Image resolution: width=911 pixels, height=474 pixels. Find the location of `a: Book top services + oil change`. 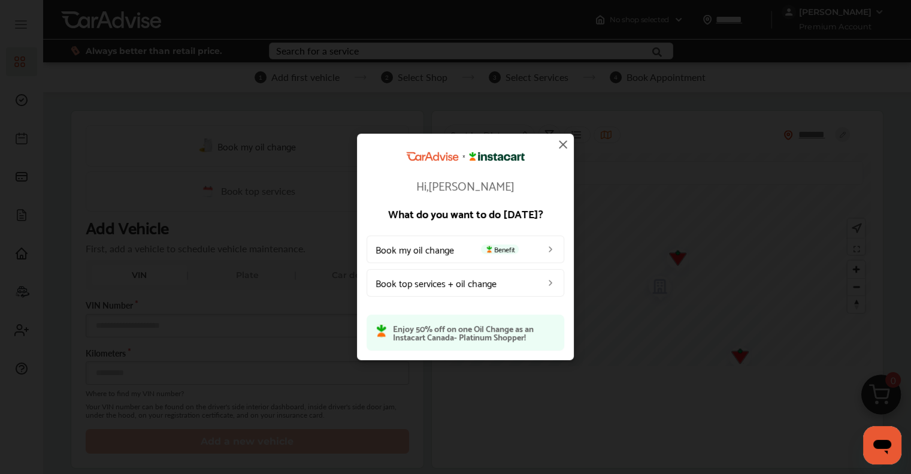

a: Book top services + oil change is located at coordinates (466, 282).